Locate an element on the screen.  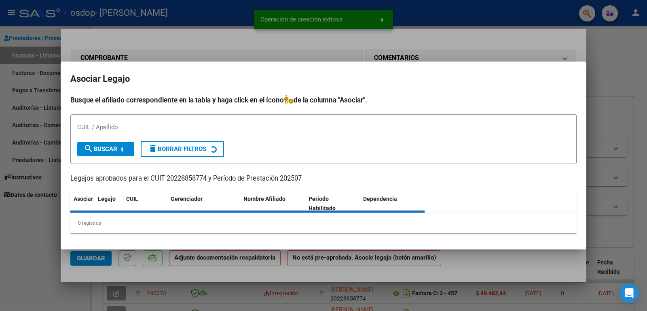
span: Nombre Afiliado is located at coordinates (264, 199).